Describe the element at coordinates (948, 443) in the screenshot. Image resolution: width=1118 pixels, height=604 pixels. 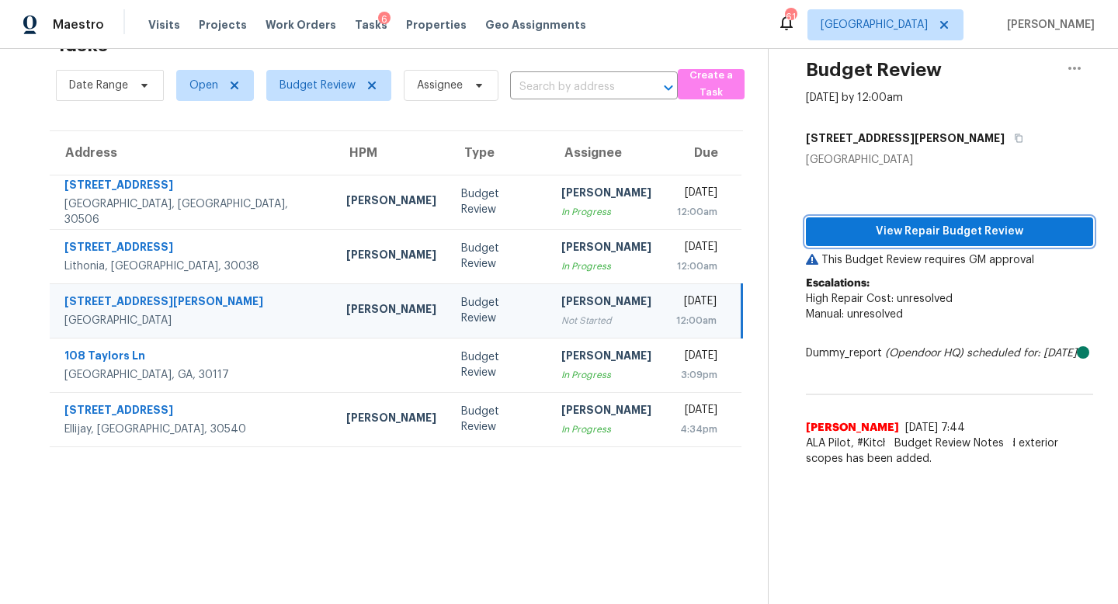
I see `span: Budget Review Notes` at that location.